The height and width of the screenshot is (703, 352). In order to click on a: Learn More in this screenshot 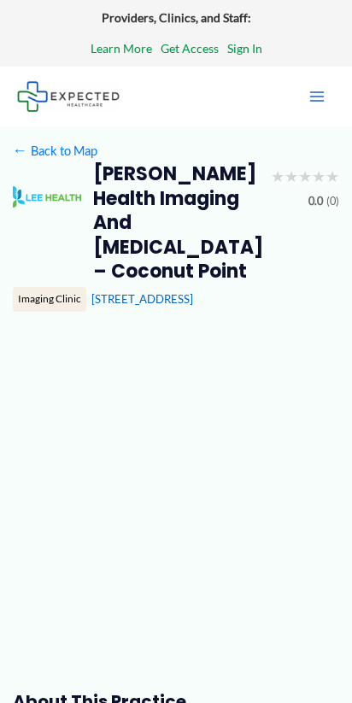, I will do `click(121, 49)`.